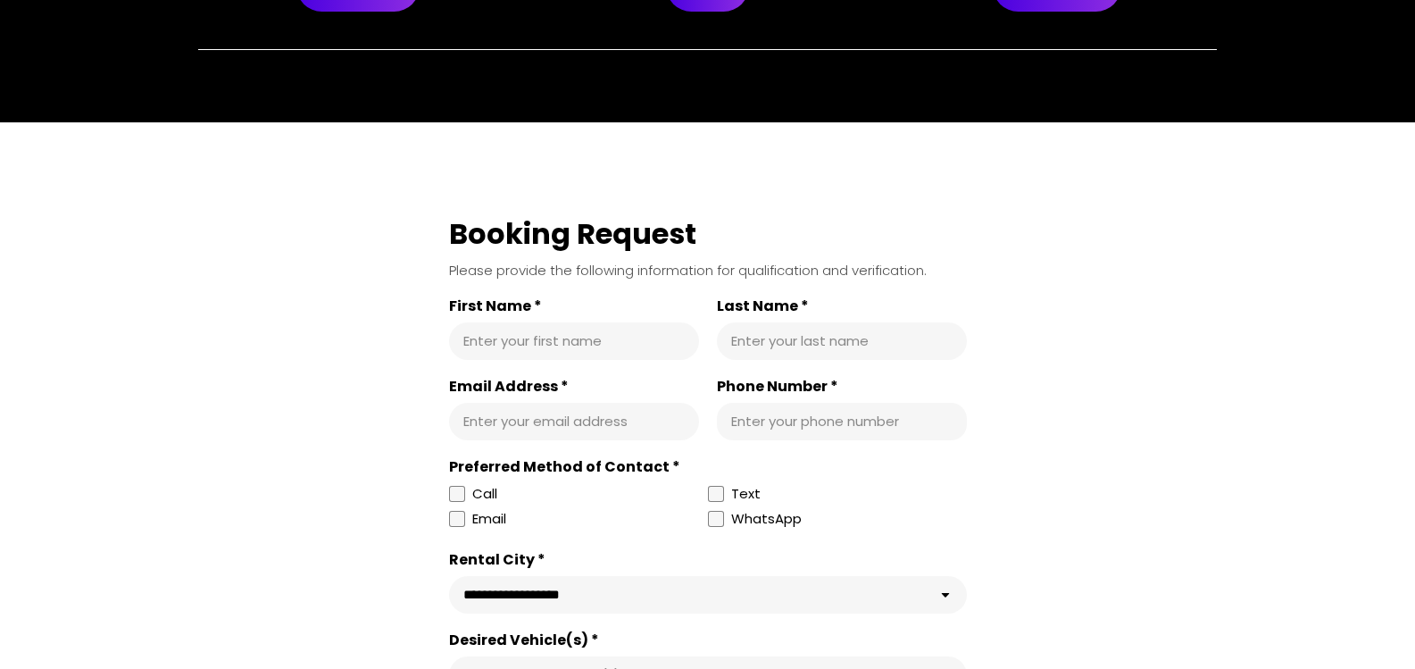 The width and height of the screenshot is (1415, 669). Describe the element at coordinates (708, 270) in the screenshot. I see `div: Please provide the following information for qualification and verification.` at that location.